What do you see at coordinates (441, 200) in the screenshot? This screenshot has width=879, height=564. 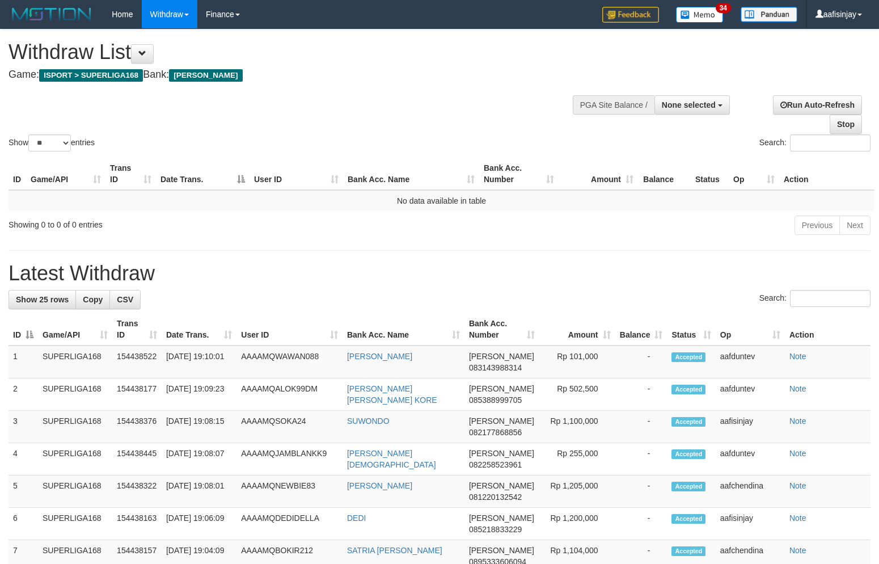 I see `td: No data available in table` at bounding box center [441, 200].